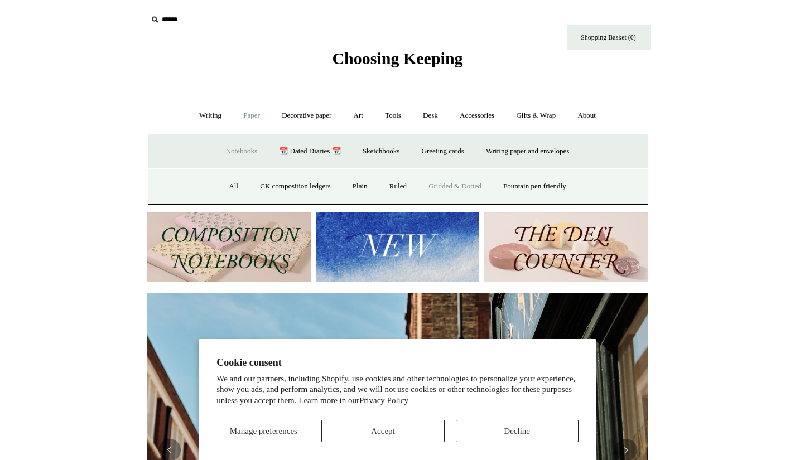  Describe the element at coordinates (381, 151) in the screenshot. I see `a: Sketchbooks` at that location.